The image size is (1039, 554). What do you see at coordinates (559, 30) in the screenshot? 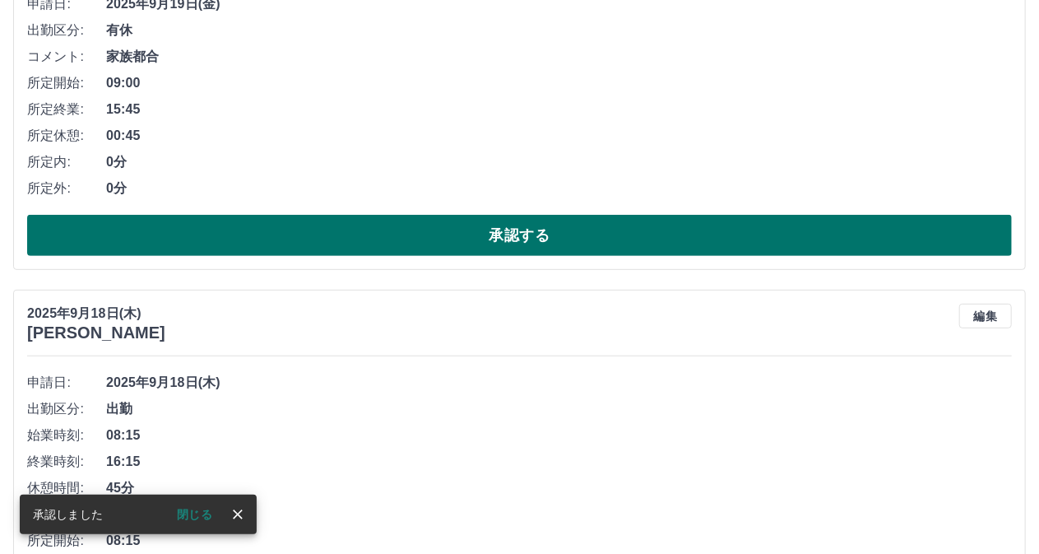
I see `span: 有休` at bounding box center [559, 30].